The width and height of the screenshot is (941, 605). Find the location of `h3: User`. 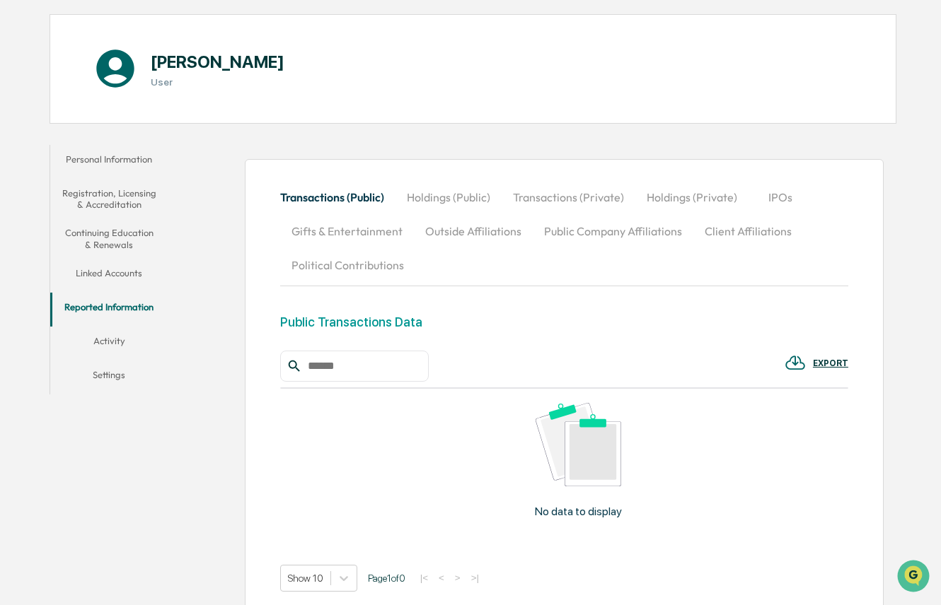

h3: User is located at coordinates (217, 82).